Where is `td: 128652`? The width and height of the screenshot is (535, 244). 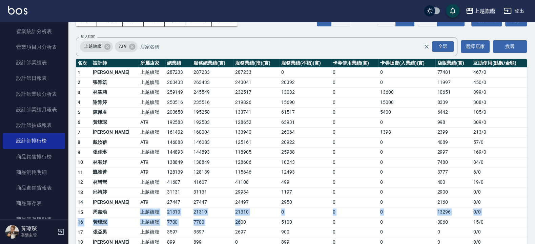
td: 128652 is located at coordinates (256, 123).